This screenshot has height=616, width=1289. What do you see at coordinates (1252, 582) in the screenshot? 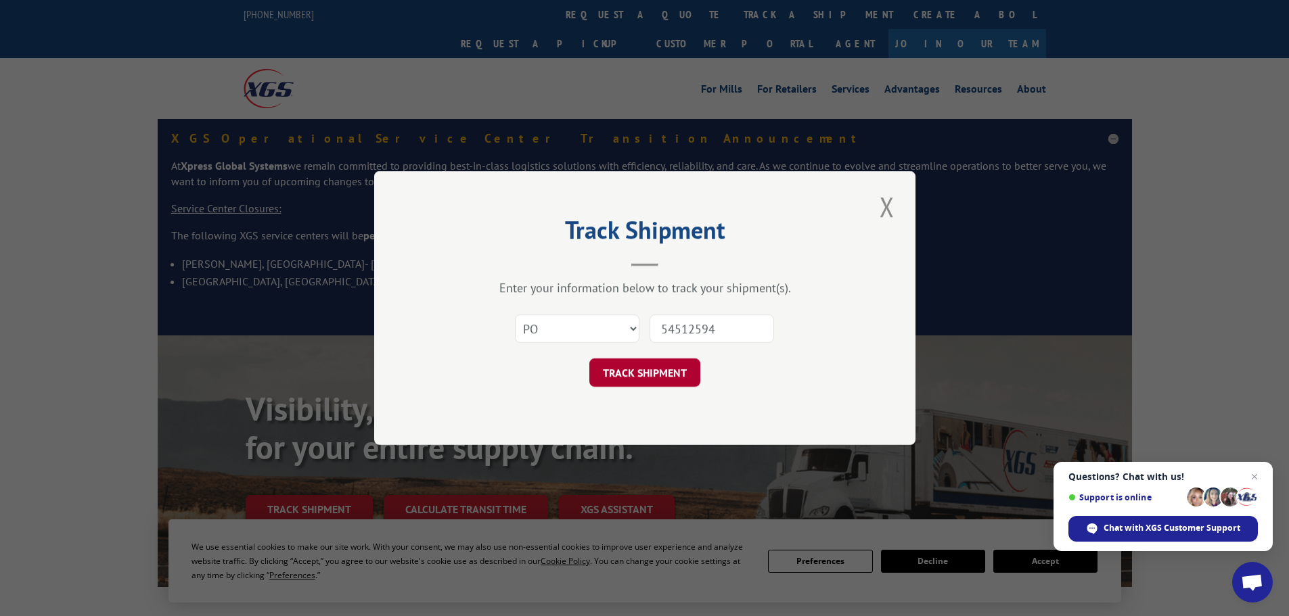
I see `a: Open chat` at bounding box center [1252, 582].